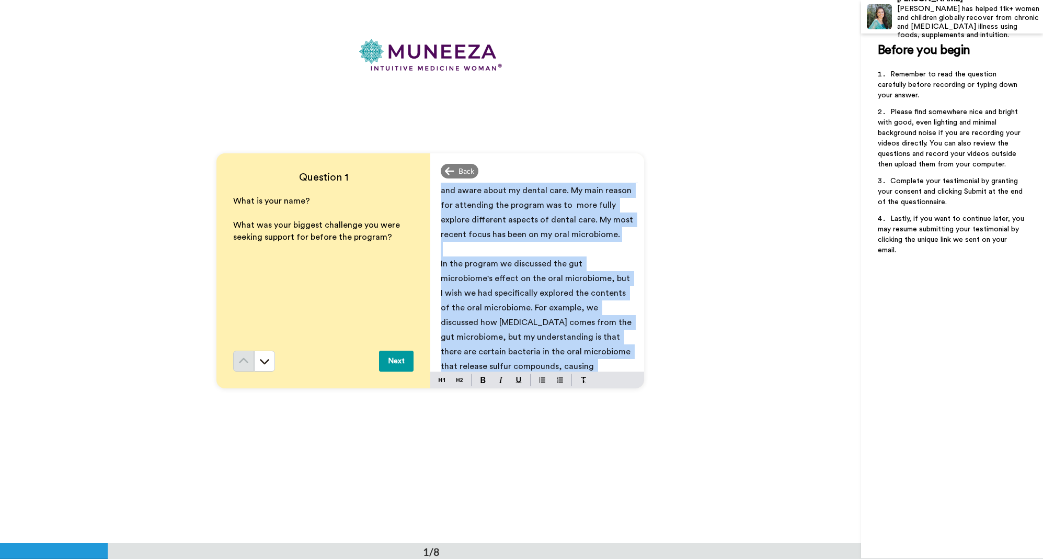 This screenshot has width=1043, height=559. What do you see at coordinates (442, 380) in the screenshot?
I see `img: heading-one-block.svg` at bounding box center [442, 380].